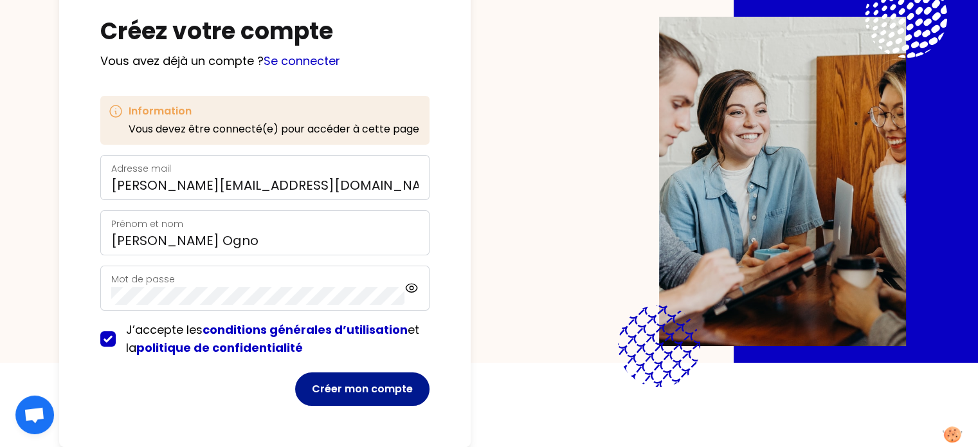 This screenshot has height=447, width=978. Describe the element at coordinates (35, 415) in the screenshot. I see `div: Ouvrir le chat` at that location.